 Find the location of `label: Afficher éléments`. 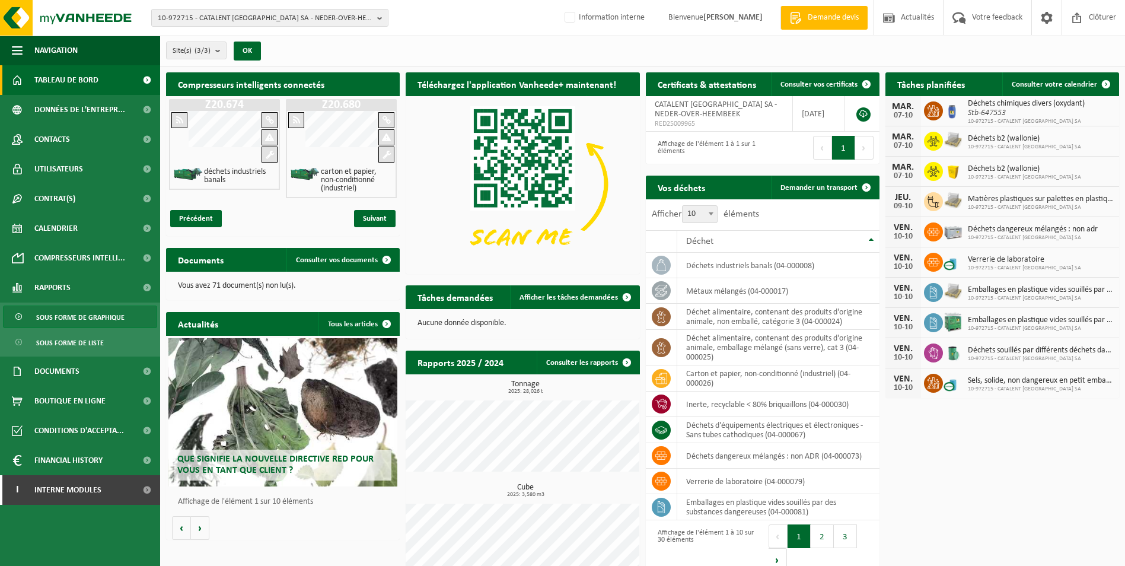

label: Afficher éléments is located at coordinates (705, 214).